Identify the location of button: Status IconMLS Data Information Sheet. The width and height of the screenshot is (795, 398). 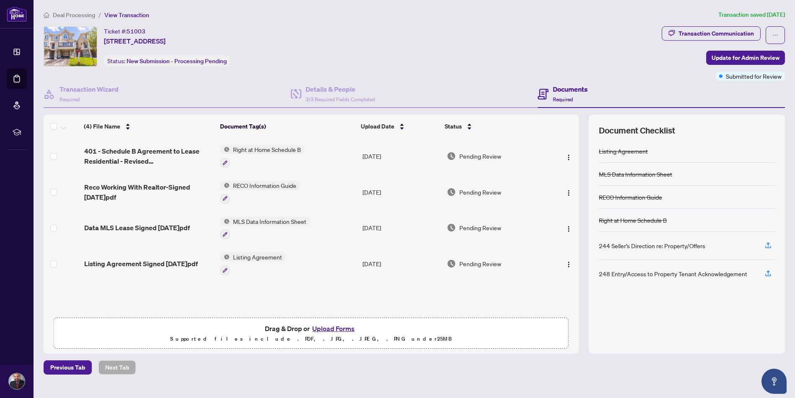
(265, 228).